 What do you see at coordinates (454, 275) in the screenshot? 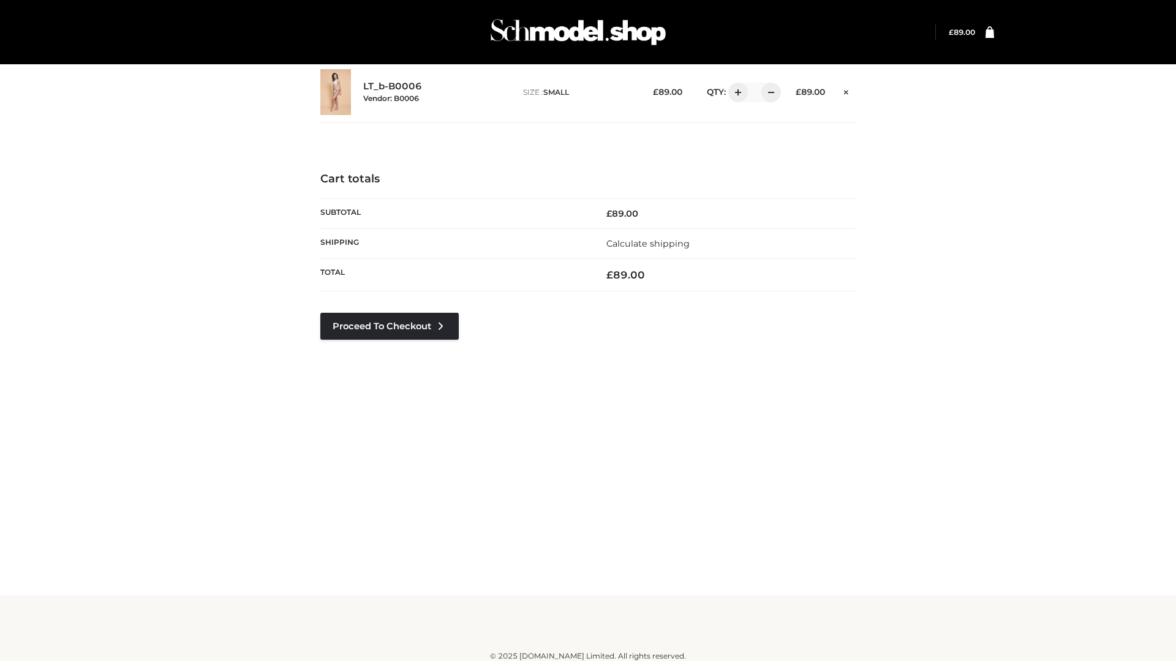
I see `th: Total` at bounding box center [454, 275].